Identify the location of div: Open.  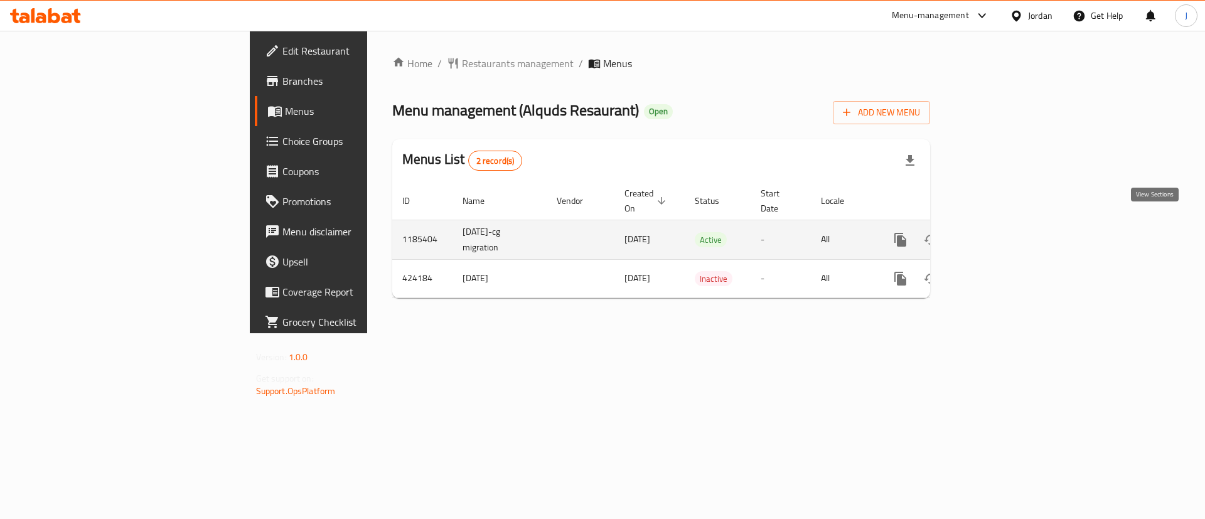
(658, 112).